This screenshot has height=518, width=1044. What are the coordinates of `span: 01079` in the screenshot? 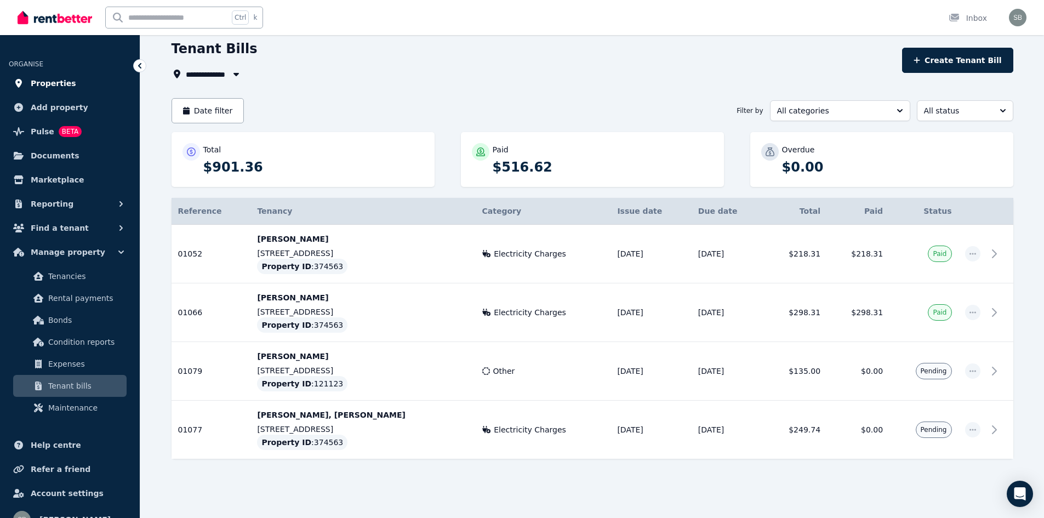 It's located at (190, 371).